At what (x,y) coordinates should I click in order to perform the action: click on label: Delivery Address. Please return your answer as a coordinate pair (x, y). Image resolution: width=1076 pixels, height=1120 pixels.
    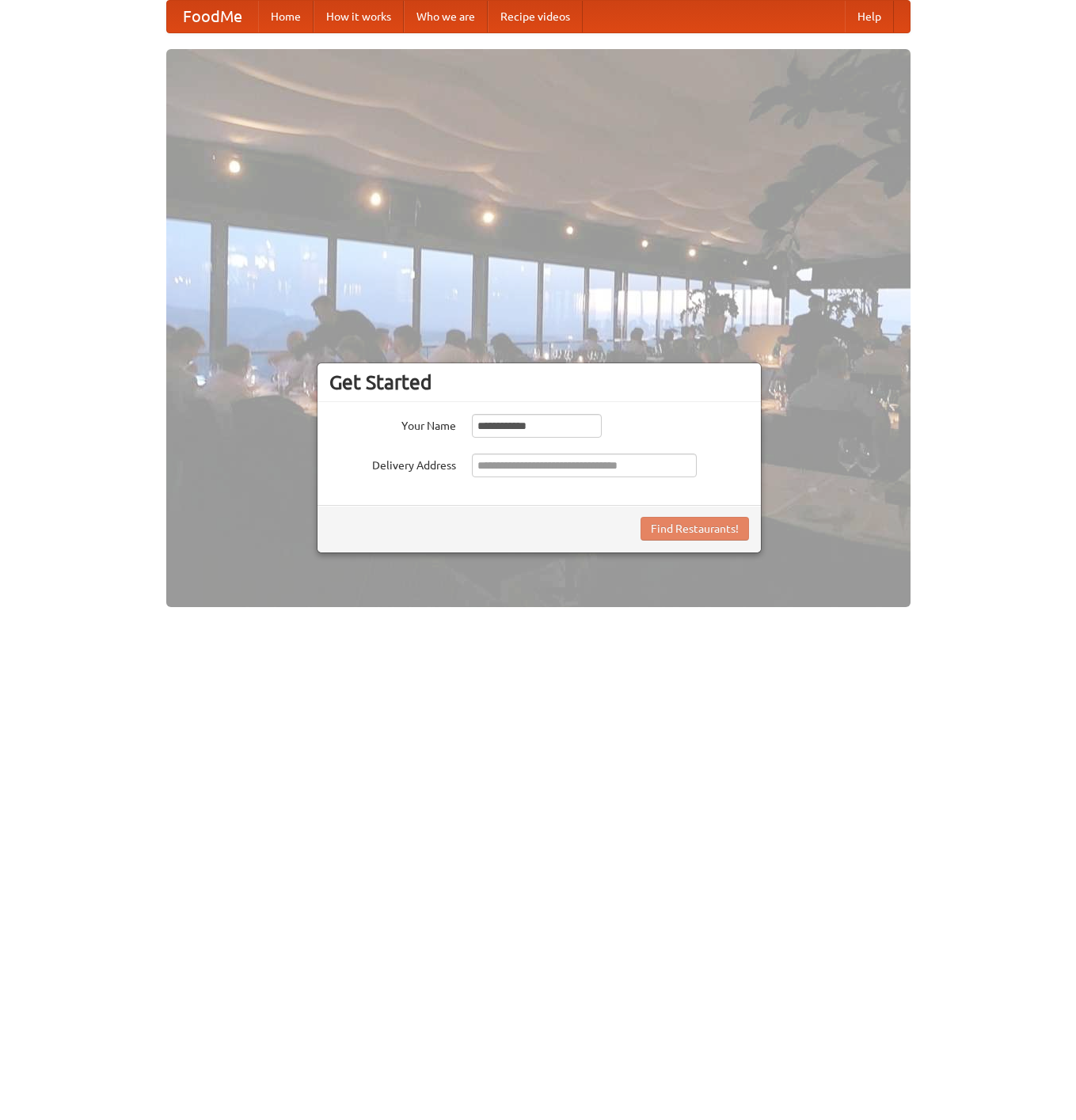
    Looking at the image, I should click on (393, 463).